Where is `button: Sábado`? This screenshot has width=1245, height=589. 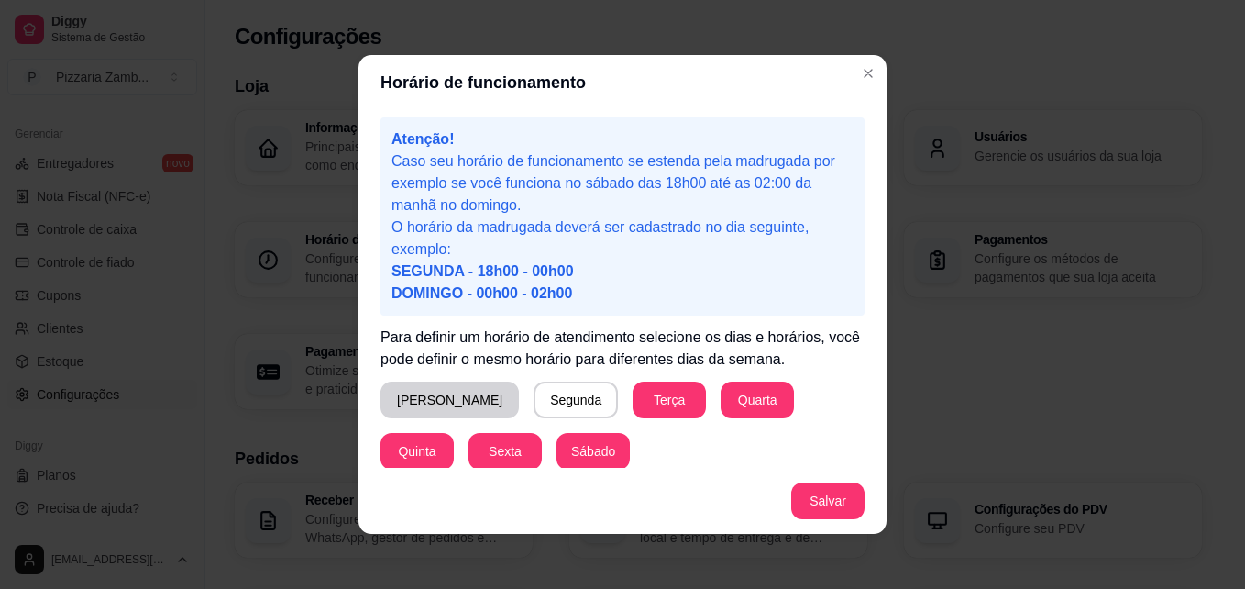
button: Sábado is located at coordinates (593, 451).